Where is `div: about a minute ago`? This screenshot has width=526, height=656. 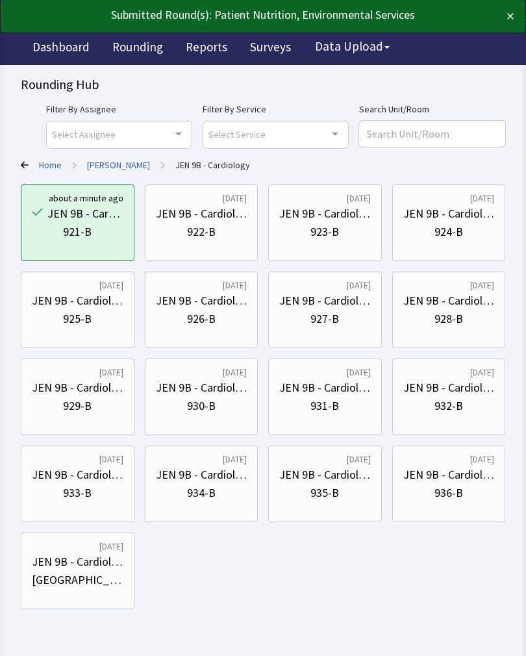
div: about a minute ago is located at coordinates (86, 198).